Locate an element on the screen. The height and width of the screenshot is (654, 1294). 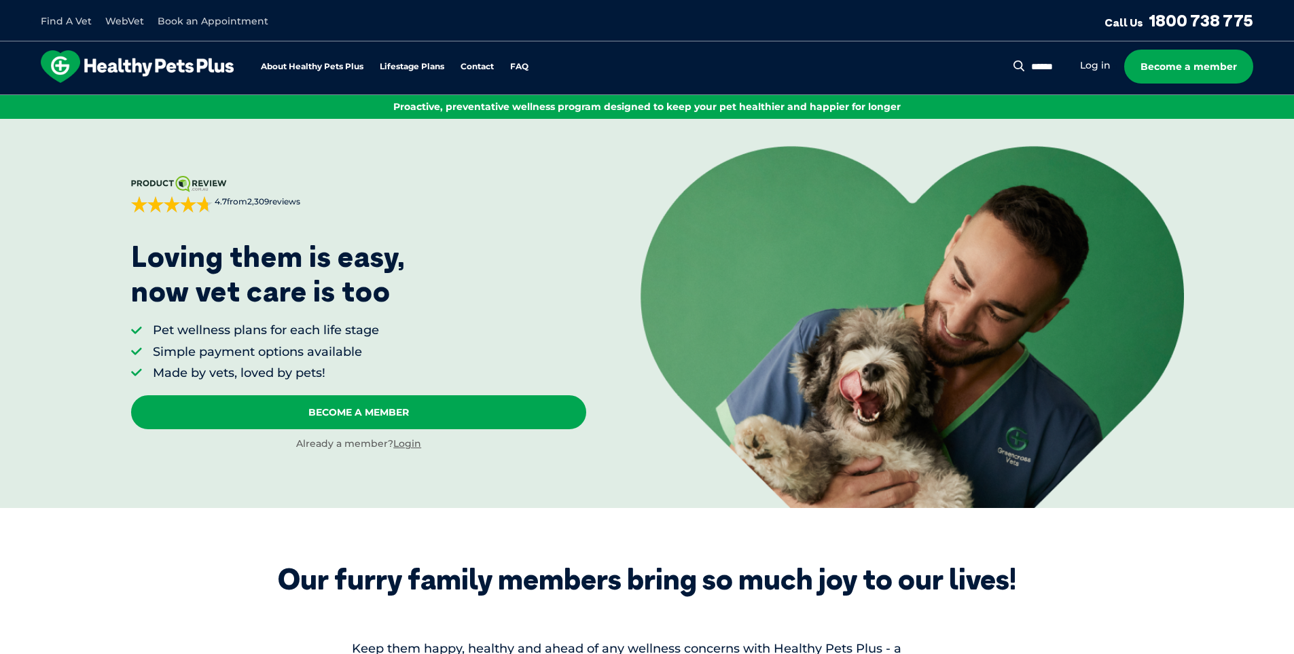
a: Lifestage Plans is located at coordinates (412, 67).